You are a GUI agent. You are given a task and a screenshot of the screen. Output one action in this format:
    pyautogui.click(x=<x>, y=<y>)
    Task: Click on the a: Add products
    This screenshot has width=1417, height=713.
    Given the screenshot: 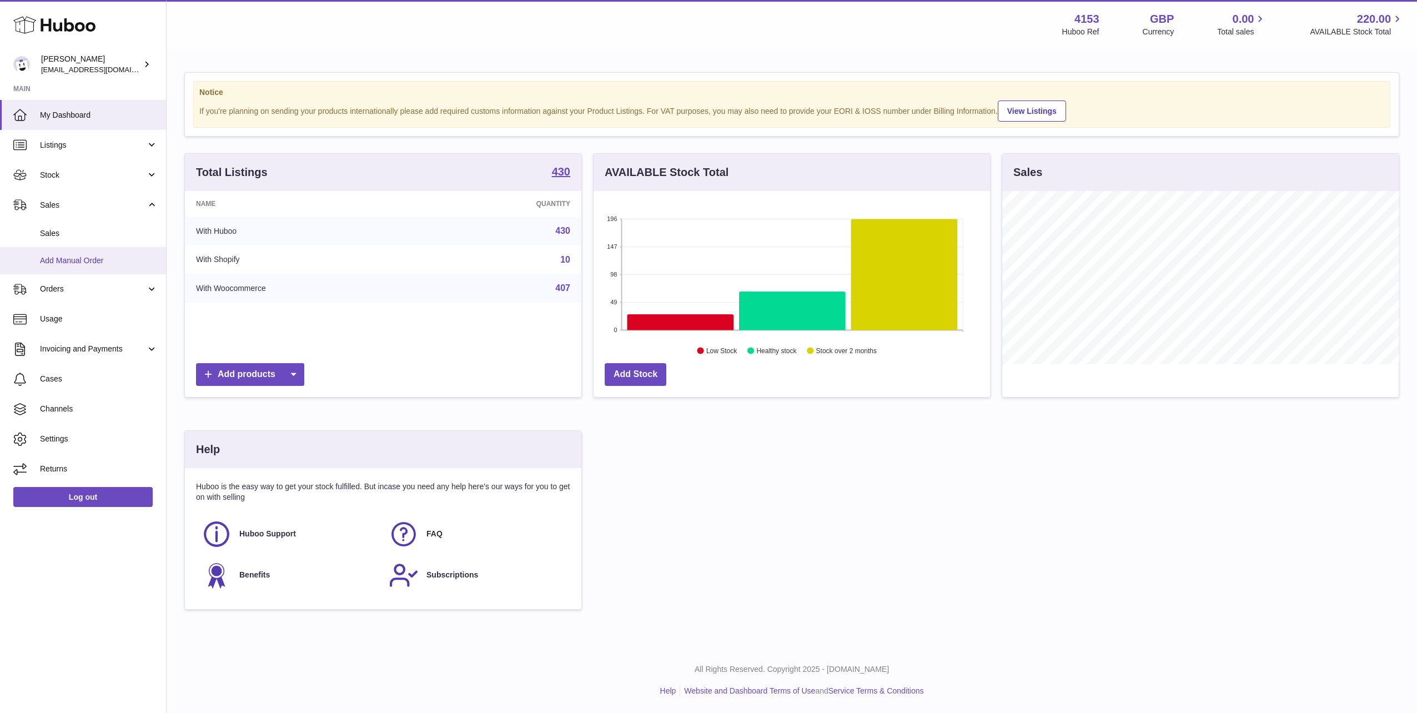 What is the action you would take?
    pyautogui.click(x=250, y=374)
    